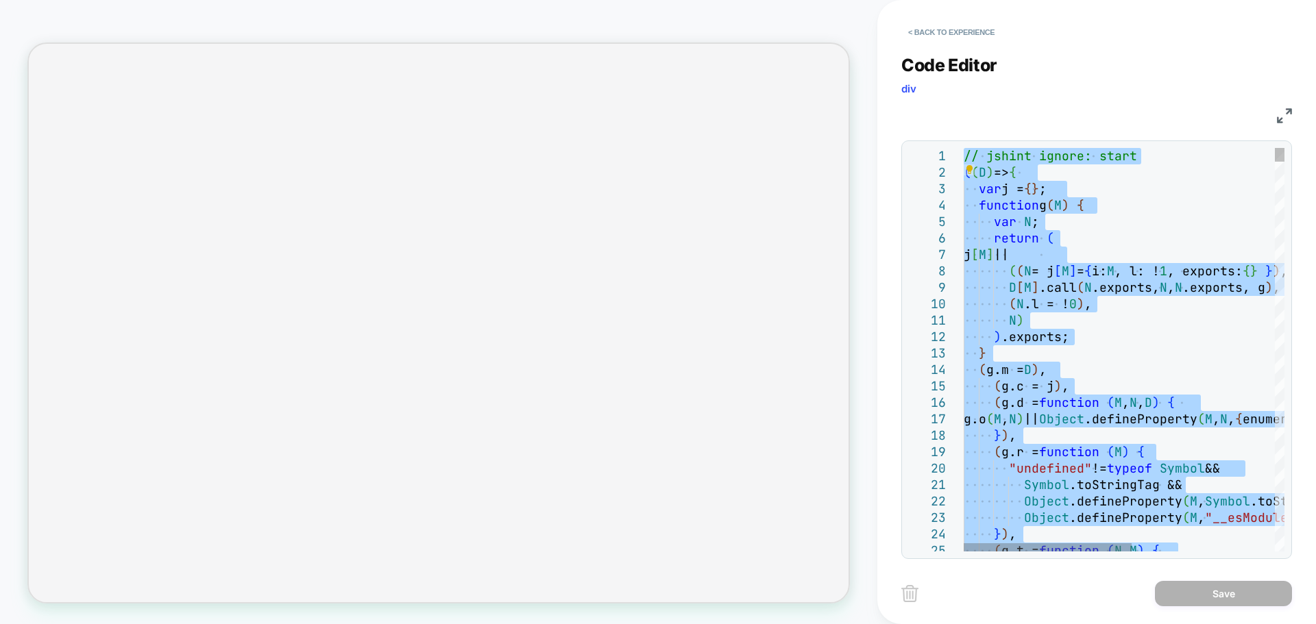  I want to click on span: , exports:, so click(1205, 271).